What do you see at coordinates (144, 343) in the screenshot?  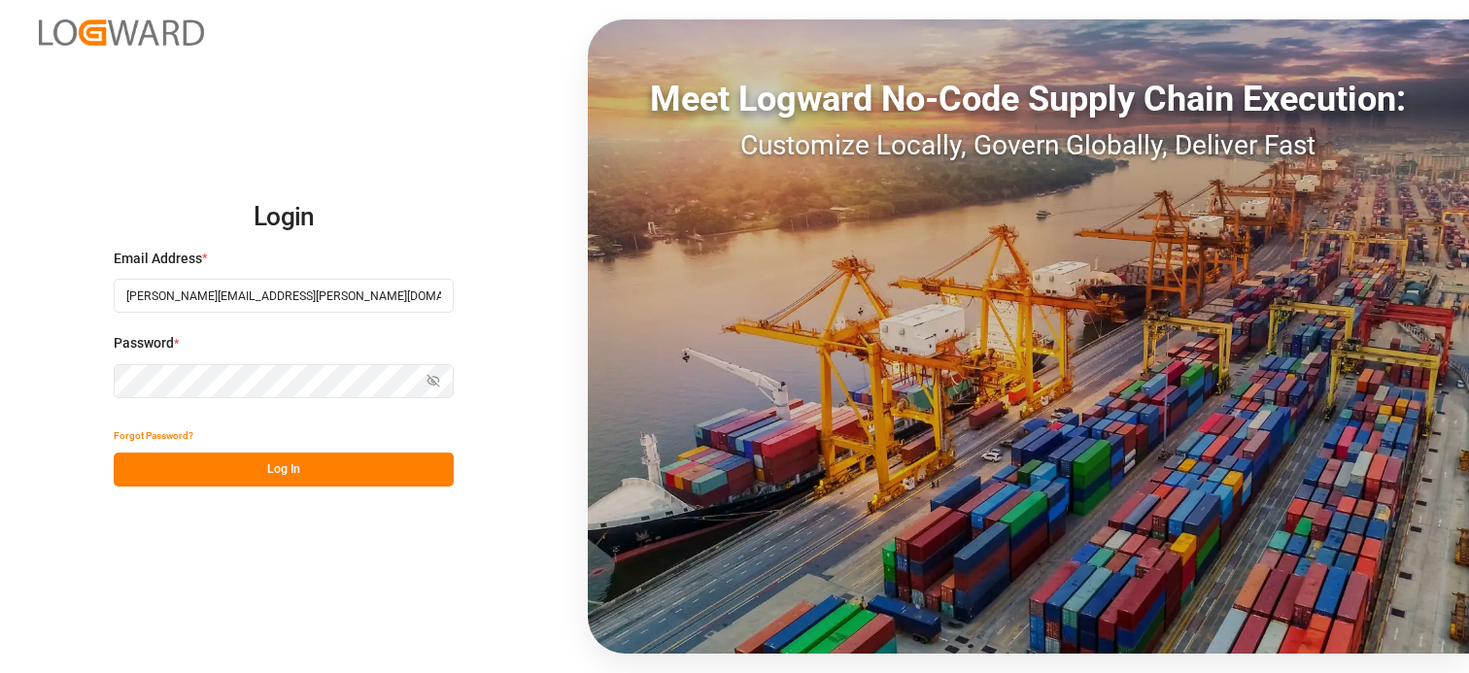 I see `span: Password` at bounding box center [144, 343].